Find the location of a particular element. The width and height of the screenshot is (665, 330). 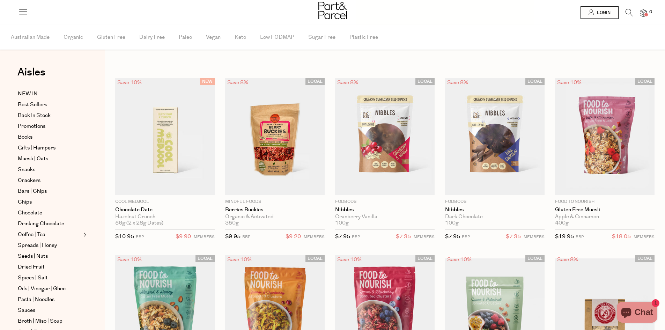

a: Spices | Salt is located at coordinates (50, 278).